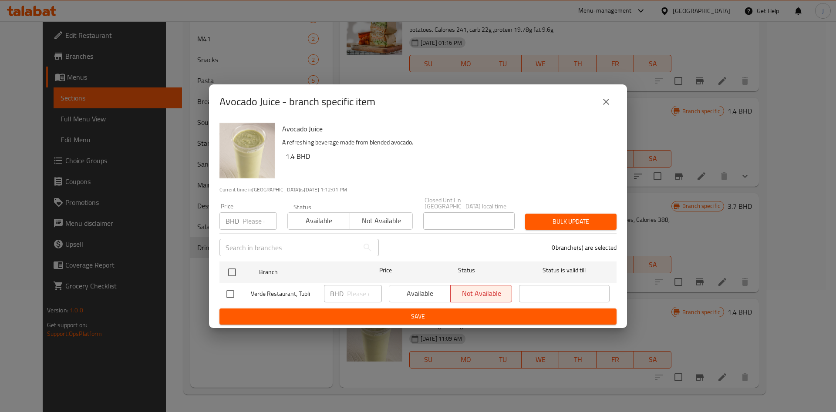  I want to click on span: Available, so click(319, 221).